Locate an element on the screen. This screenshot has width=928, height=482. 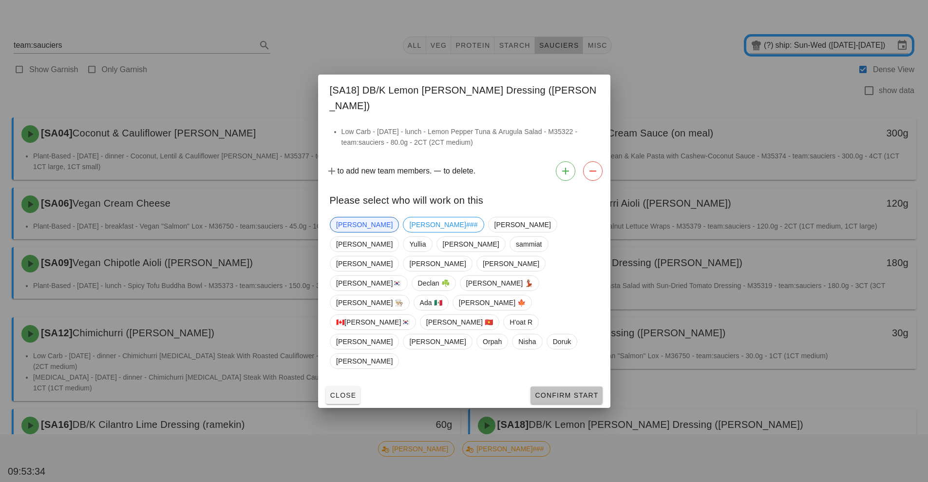
span: Confirm Start is located at coordinates (566, 395).